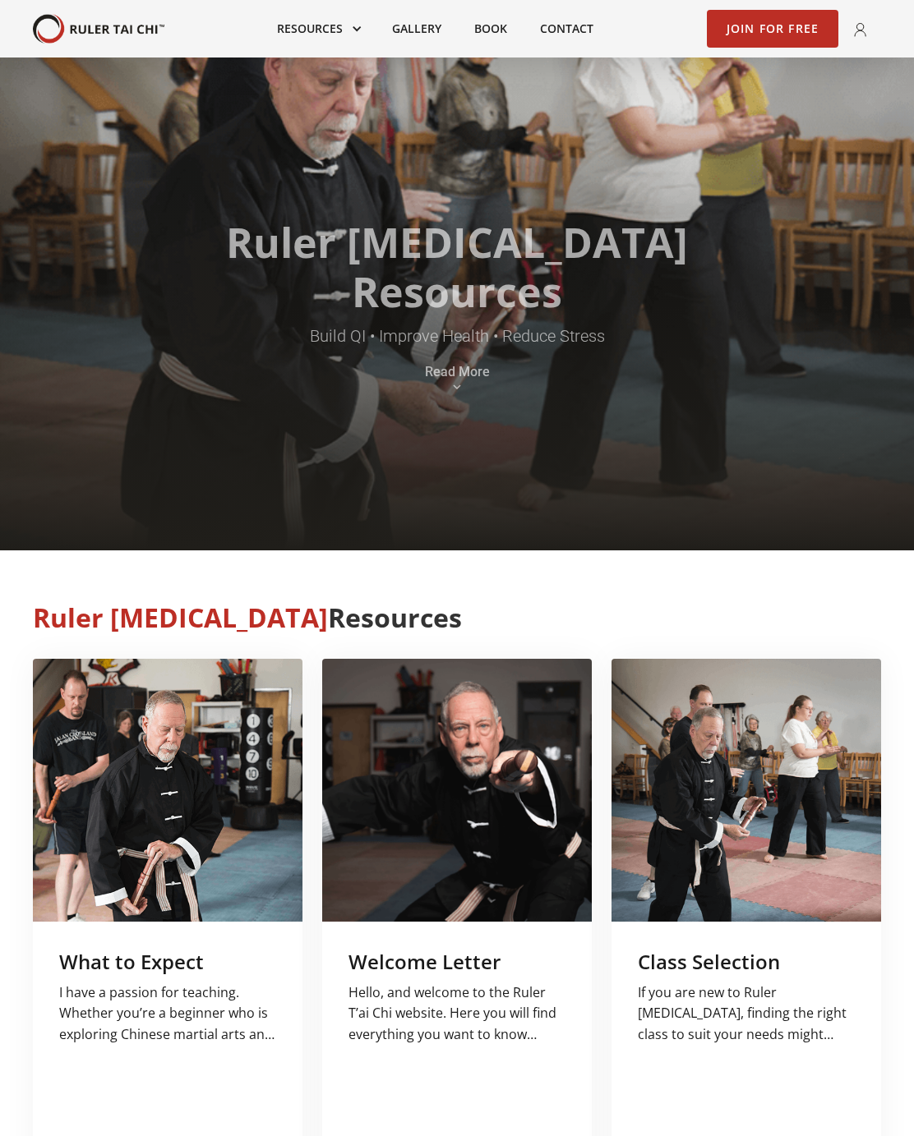 The width and height of the screenshot is (914, 1136). What do you see at coordinates (457, 385) in the screenshot?
I see `img: chevron pointing down` at bounding box center [457, 385].